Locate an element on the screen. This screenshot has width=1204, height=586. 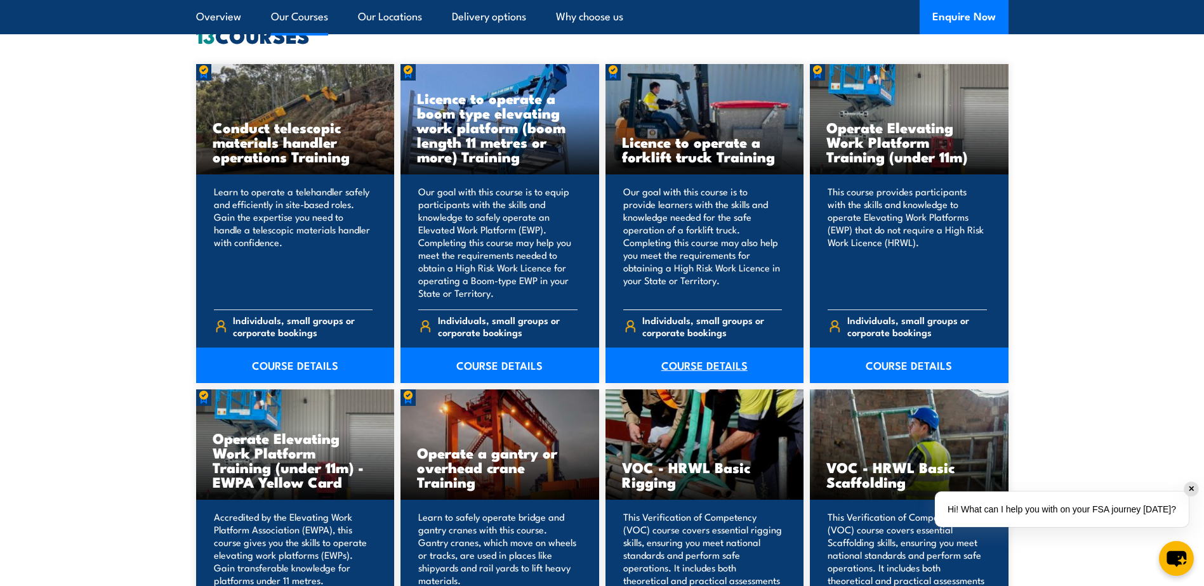
h3: Licence to operate a boom type elevating work platform (boom length 11 metres or more) Training is located at coordinates (499, 127).